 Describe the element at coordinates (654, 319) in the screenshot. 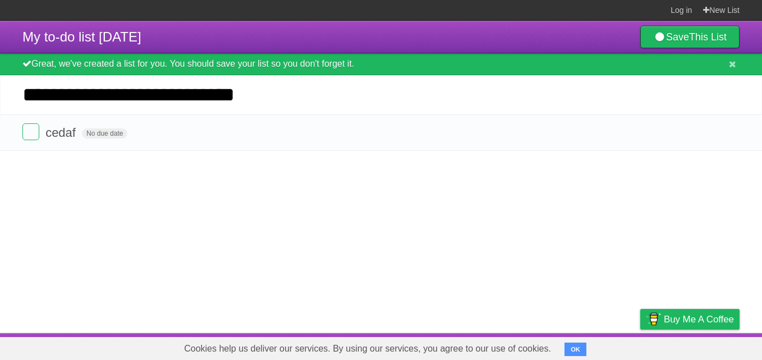

I see `img: Buy me a coffee` at that location.